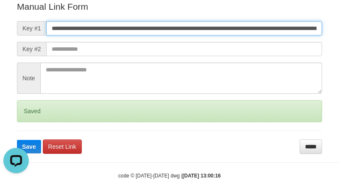 The image size is (339, 180). Describe the element at coordinates (31, 49) in the screenshot. I see `span: Key #2` at that location.